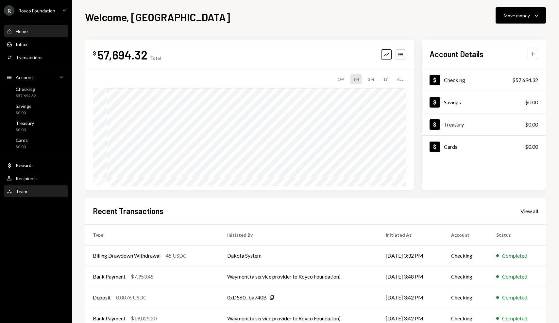  Describe the element at coordinates (122, 55) in the screenshot. I see `div: 57,694.32` at that location.